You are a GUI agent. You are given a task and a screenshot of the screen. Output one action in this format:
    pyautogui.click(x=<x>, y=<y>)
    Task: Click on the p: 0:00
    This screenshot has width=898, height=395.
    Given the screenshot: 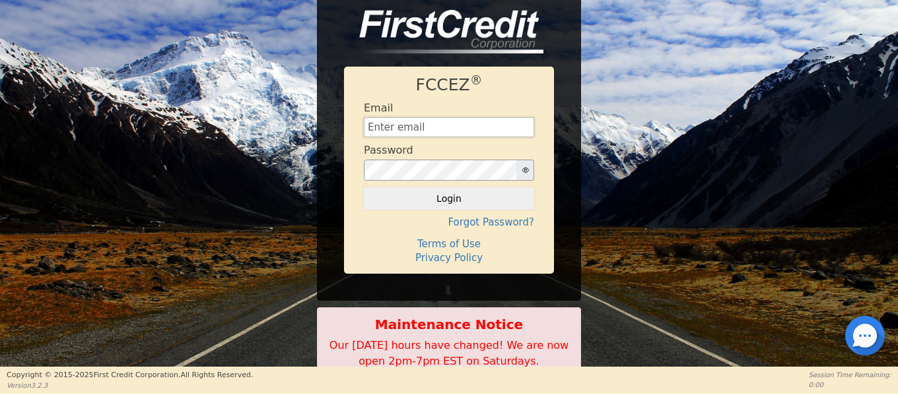 What is the action you would take?
    pyautogui.click(x=850, y=385)
    